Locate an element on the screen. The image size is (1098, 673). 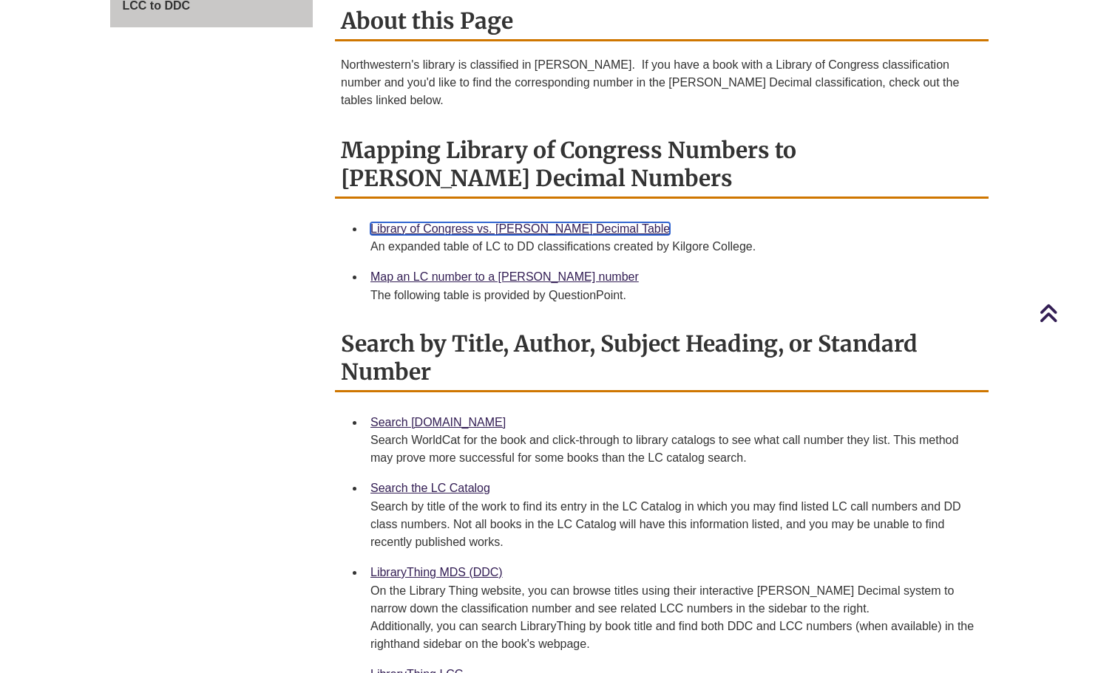
div: Search WorldCat for the book and click-through to library catalogs to see what call number they l... is located at coordinates (673, 449).